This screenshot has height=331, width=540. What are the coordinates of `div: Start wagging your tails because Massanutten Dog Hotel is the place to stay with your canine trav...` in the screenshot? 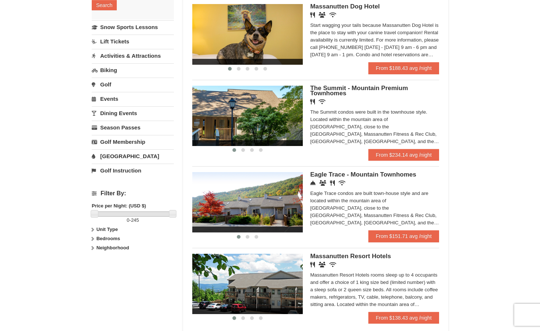 It's located at (374, 40).